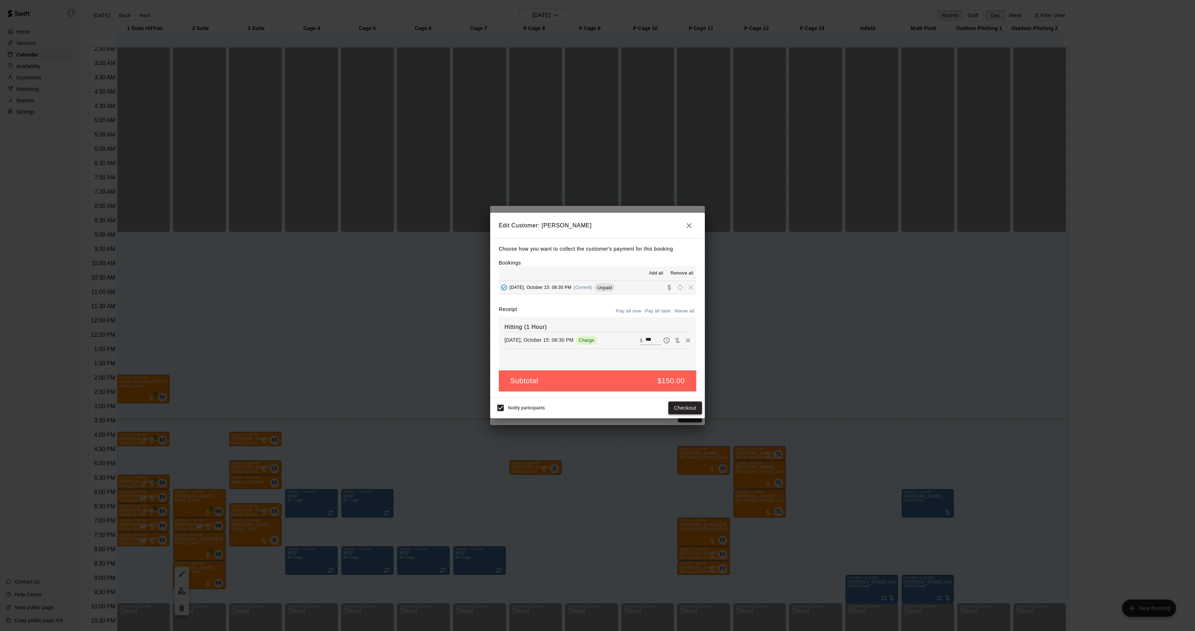 The width and height of the screenshot is (1195, 631). I want to click on button: Checkout, so click(685, 408).